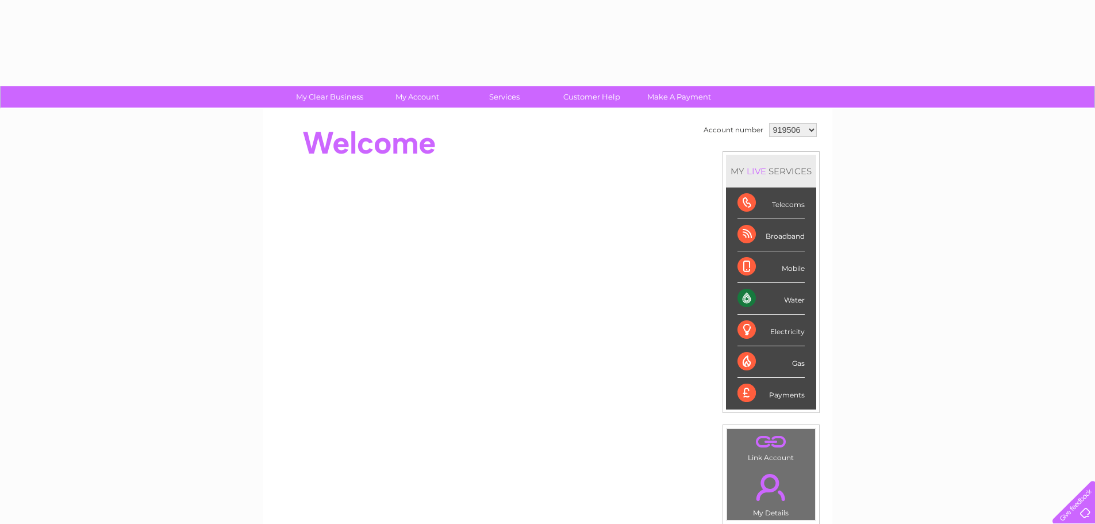 The image size is (1095, 524). I want to click on div: Payments, so click(771, 393).